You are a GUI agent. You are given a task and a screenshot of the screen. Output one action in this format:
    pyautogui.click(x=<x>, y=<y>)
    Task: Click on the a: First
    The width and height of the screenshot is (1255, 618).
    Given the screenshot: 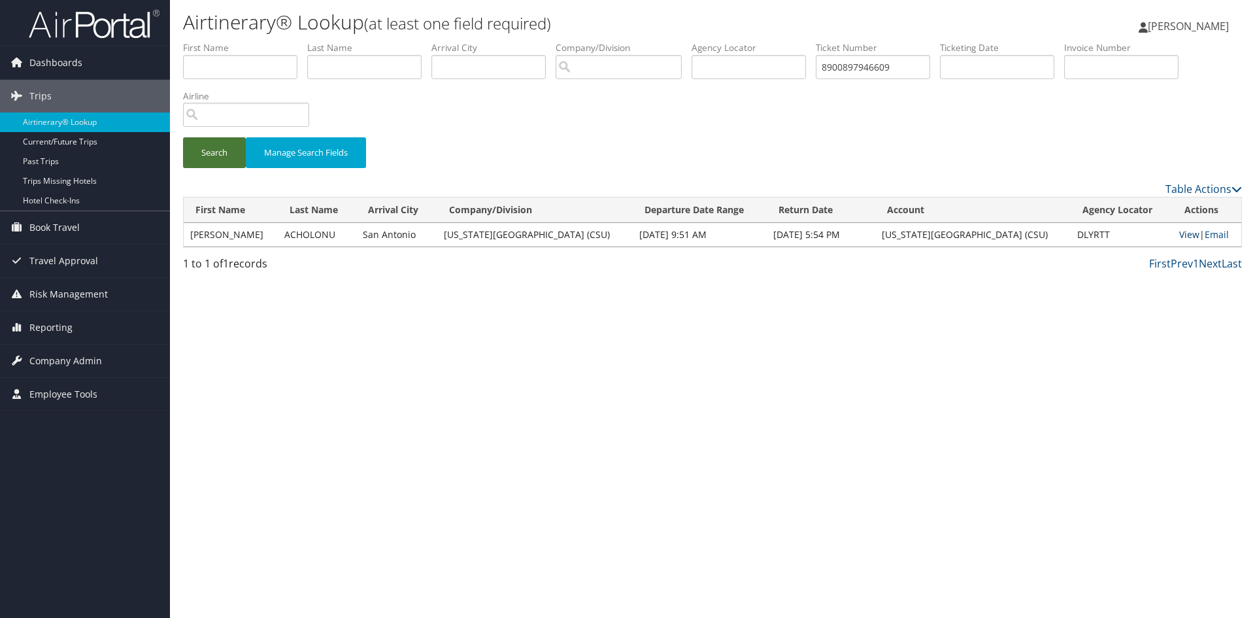 What is the action you would take?
    pyautogui.click(x=1159, y=263)
    